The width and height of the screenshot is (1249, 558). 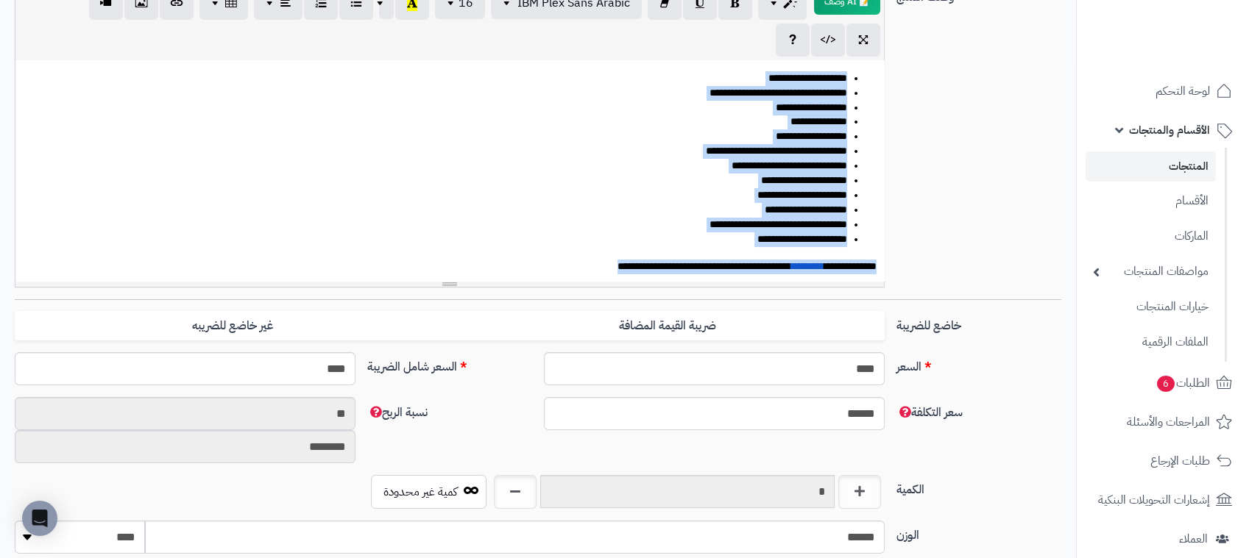 What do you see at coordinates (1182, 91) in the screenshot?
I see `span: لوحة التحكم` at bounding box center [1182, 91].